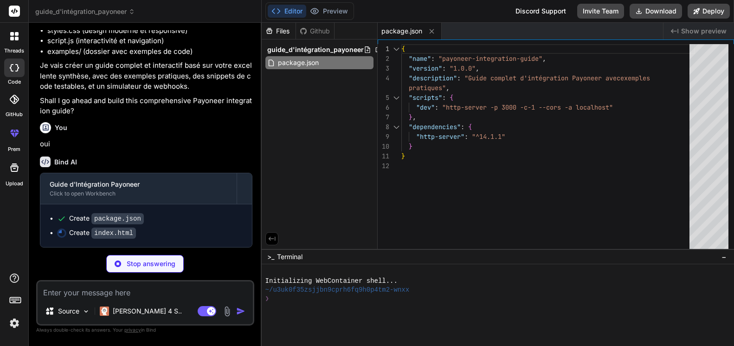 The width and height of the screenshot is (734, 346). I want to click on div: 11, so click(383, 156).